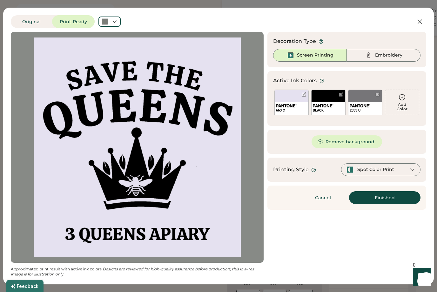  What do you see at coordinates (323, 198) in the screenshot?
I see `button: Cancel` at bounding box center [323, 198].